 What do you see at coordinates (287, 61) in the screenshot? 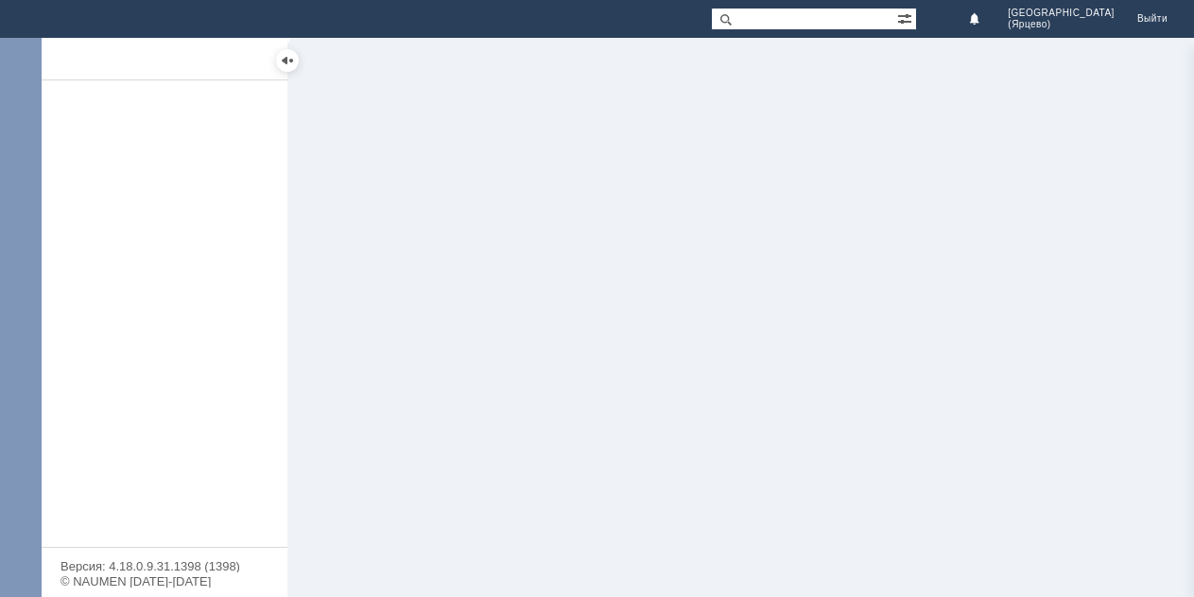
I see `div: Скрыть меню` at bounding box center [287, 61].